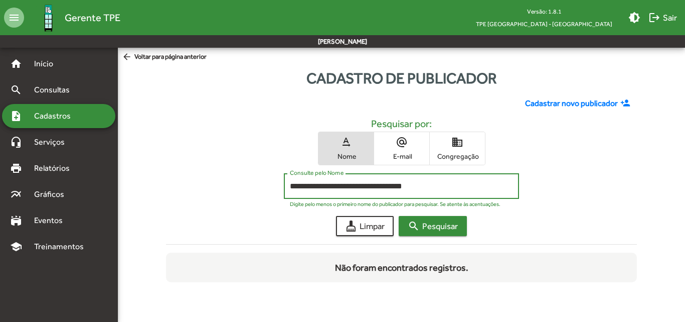 This screenshot has width=685, height=322. What do you see at coordinates (164, 57) in the screenshot?
I see `span: Voltar para página anterior` at bounding box center [164, 57].